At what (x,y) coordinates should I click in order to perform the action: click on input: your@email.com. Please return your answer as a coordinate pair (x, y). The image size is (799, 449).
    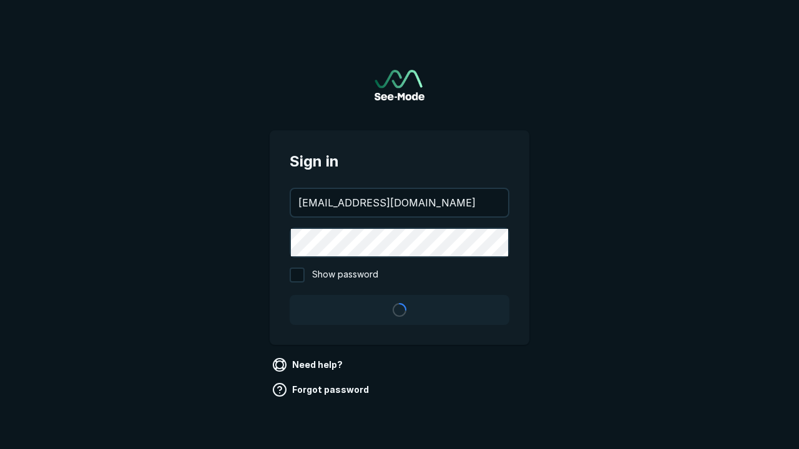
    Looking at the image, I should click on (399, 203).